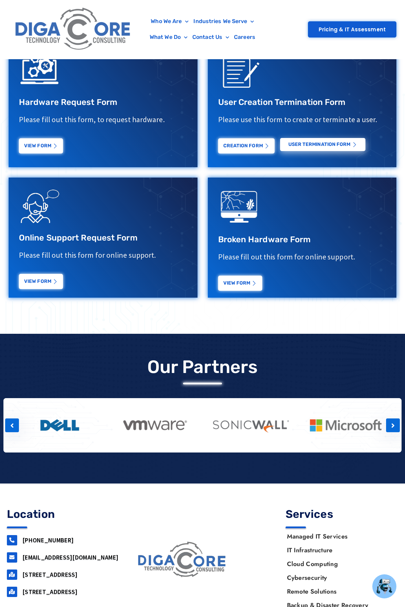  Describe the element at coordinates (239, 207) in the screenshot. I see `img: digacore technology consulting` at that location.